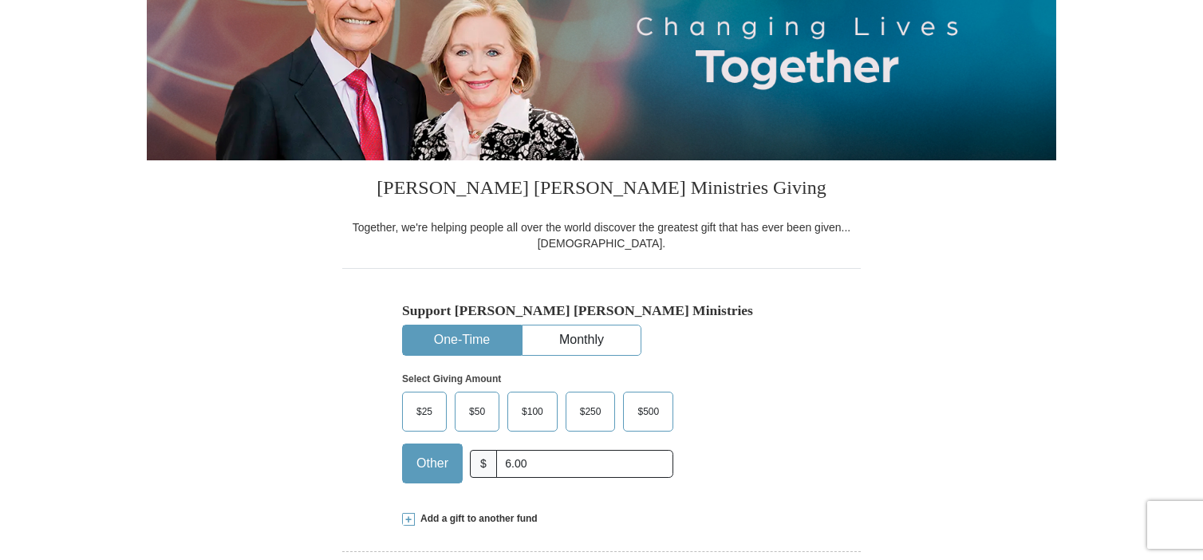  Describe the element at coordinates (451, 379) in the screenshot. I see `strong: Select Giving Amount` at that location.